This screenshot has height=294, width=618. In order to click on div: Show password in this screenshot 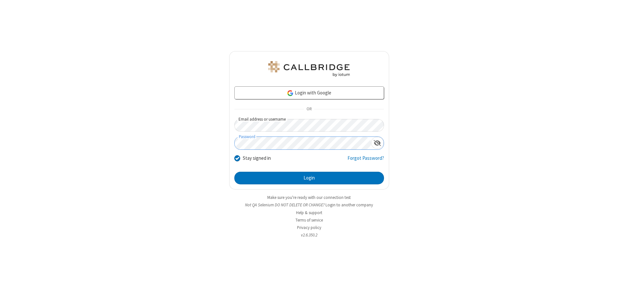, I will do `click(377, 143)`.